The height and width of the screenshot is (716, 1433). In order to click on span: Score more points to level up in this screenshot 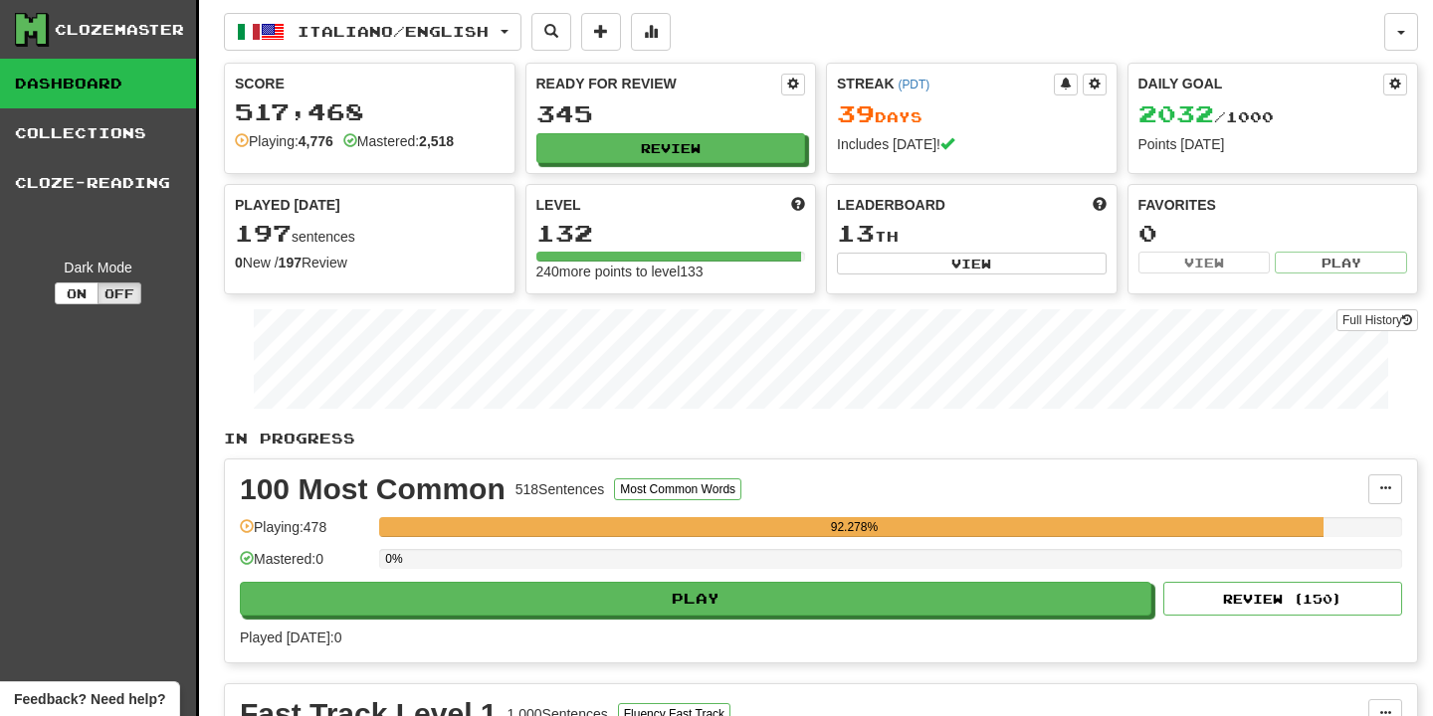, I will do `click(798, 205)`.